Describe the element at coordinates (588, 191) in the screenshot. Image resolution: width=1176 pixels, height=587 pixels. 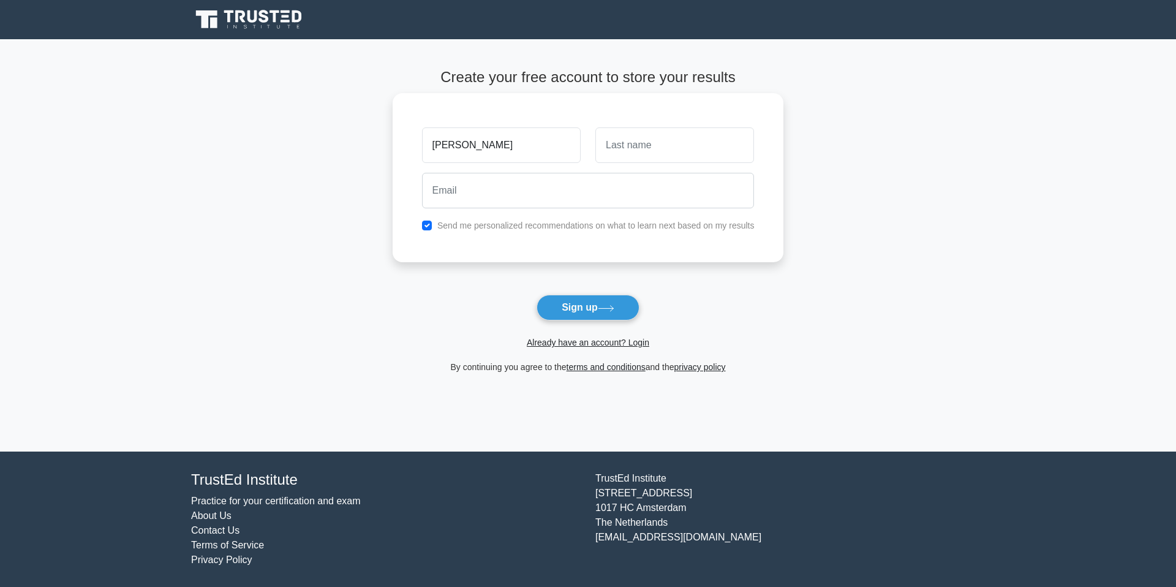
I see `input: Email` at that location.